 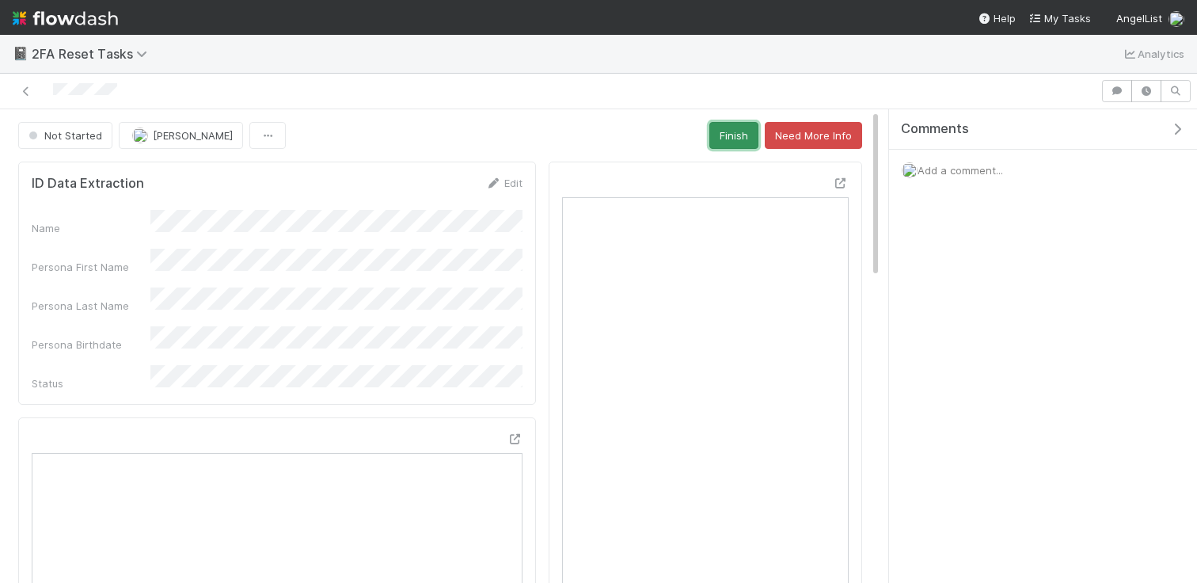 I want to click on a: Analytics, so click(x=1153, y=54).